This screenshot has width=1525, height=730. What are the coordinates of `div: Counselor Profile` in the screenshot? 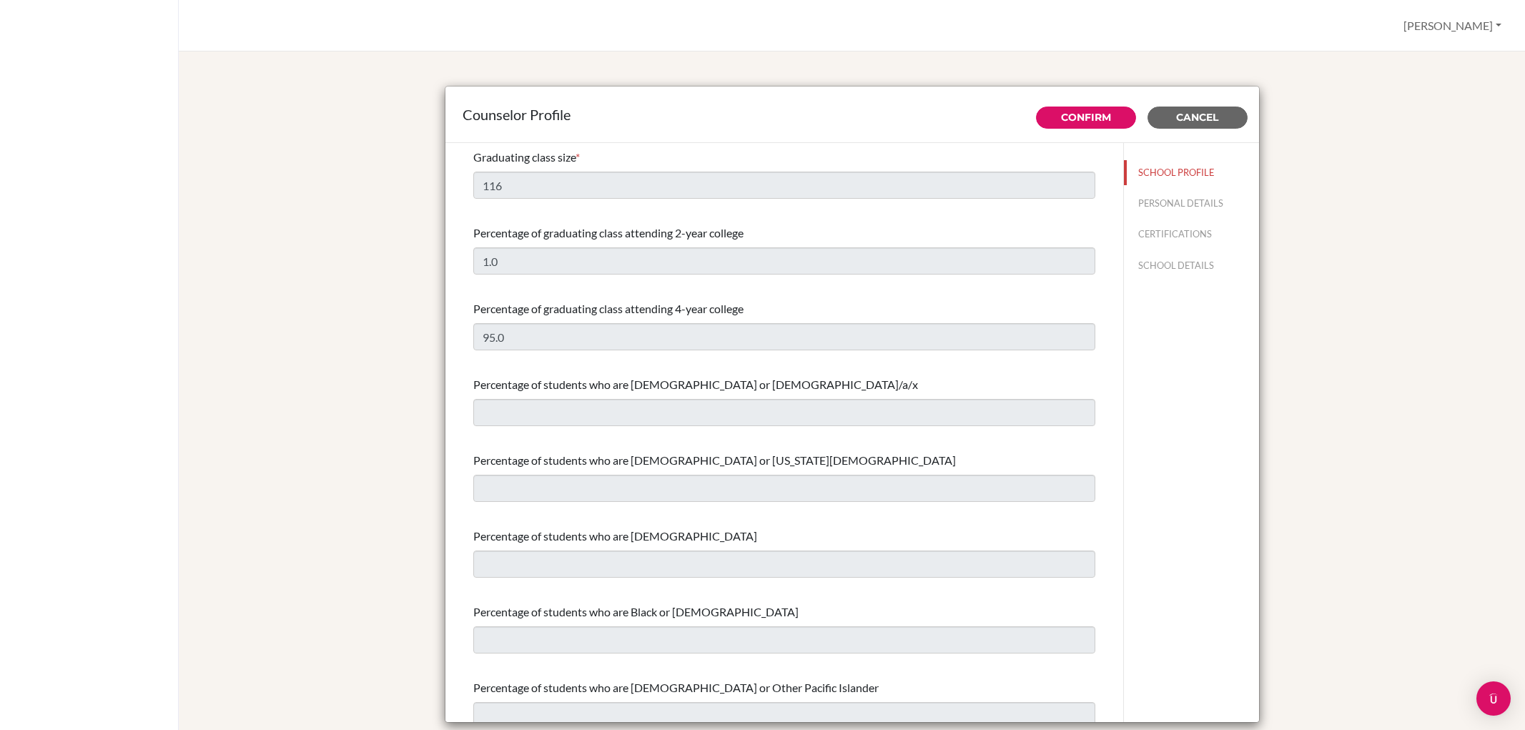 It's located at (852, 114).